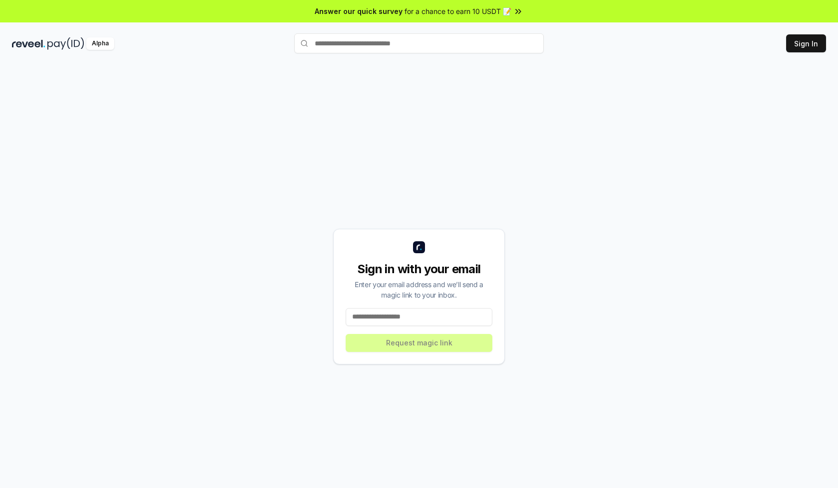 The image size is (838, 488). What do you see at coordinates (419, 247) in the screenshot?
I see `img: logo_small` at bounding box center [419, 247].